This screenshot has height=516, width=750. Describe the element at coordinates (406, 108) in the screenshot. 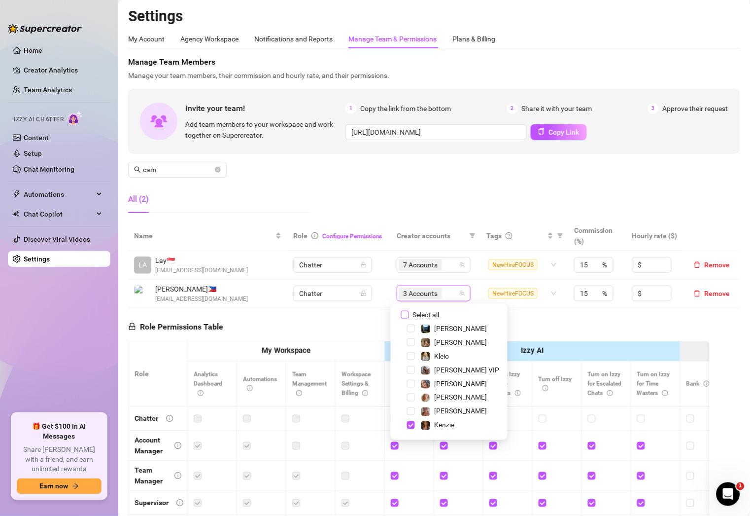

I see `span: Copy the link from the bottom` at that location.